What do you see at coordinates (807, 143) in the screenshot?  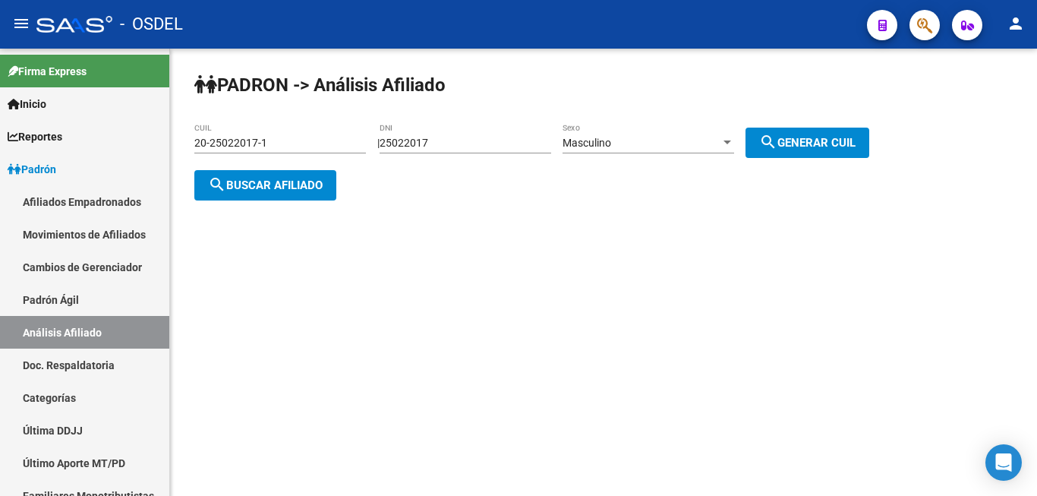 I see `span: Generar CUIL` at bounding box center [807, 143].